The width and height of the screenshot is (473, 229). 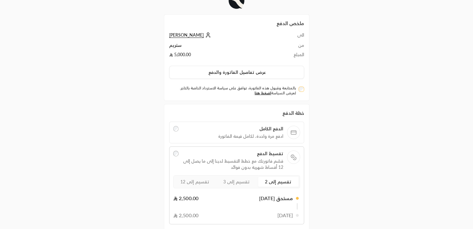 What do you see at coordinates (290, 37) in the screenshot?
I see `td: الى` at bounding box center [290, 37].